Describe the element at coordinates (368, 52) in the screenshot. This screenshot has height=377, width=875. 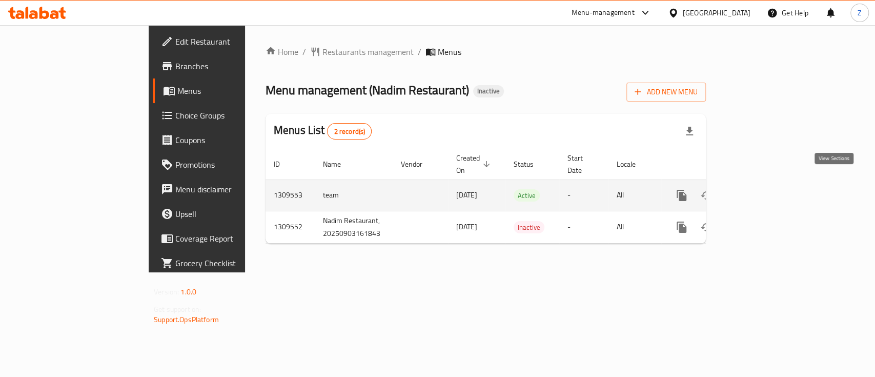
I see `span: Restaurants management` at that location.